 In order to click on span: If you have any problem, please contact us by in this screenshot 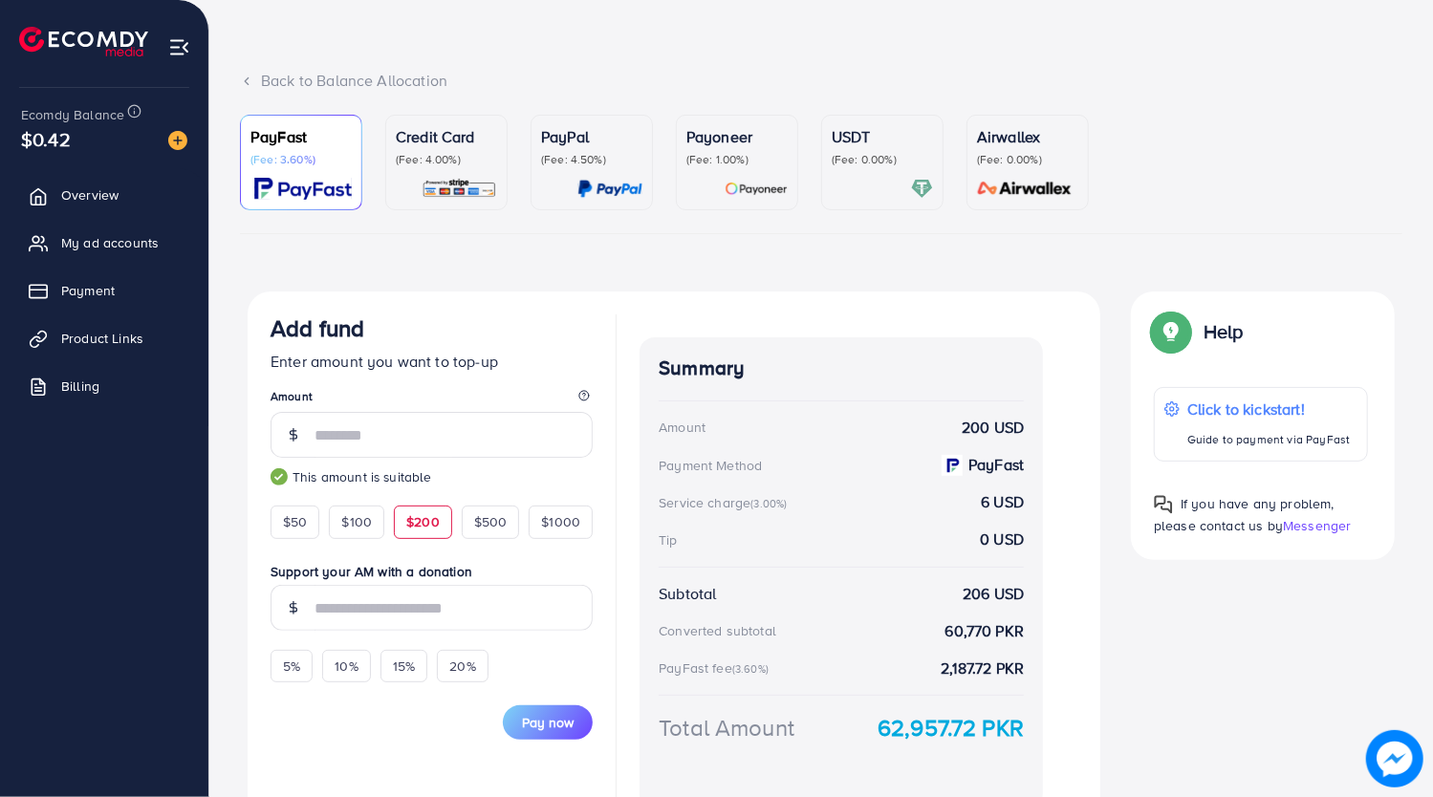, I will do `click(1244, 514)`.